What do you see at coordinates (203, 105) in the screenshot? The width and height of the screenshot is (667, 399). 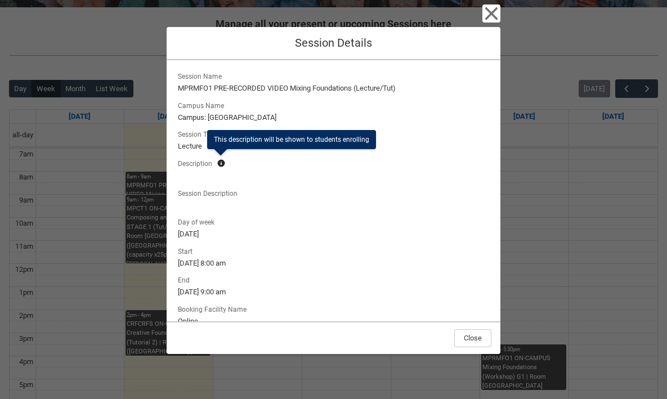 I see `span: Campus Name` at bounding box center [203, 105].